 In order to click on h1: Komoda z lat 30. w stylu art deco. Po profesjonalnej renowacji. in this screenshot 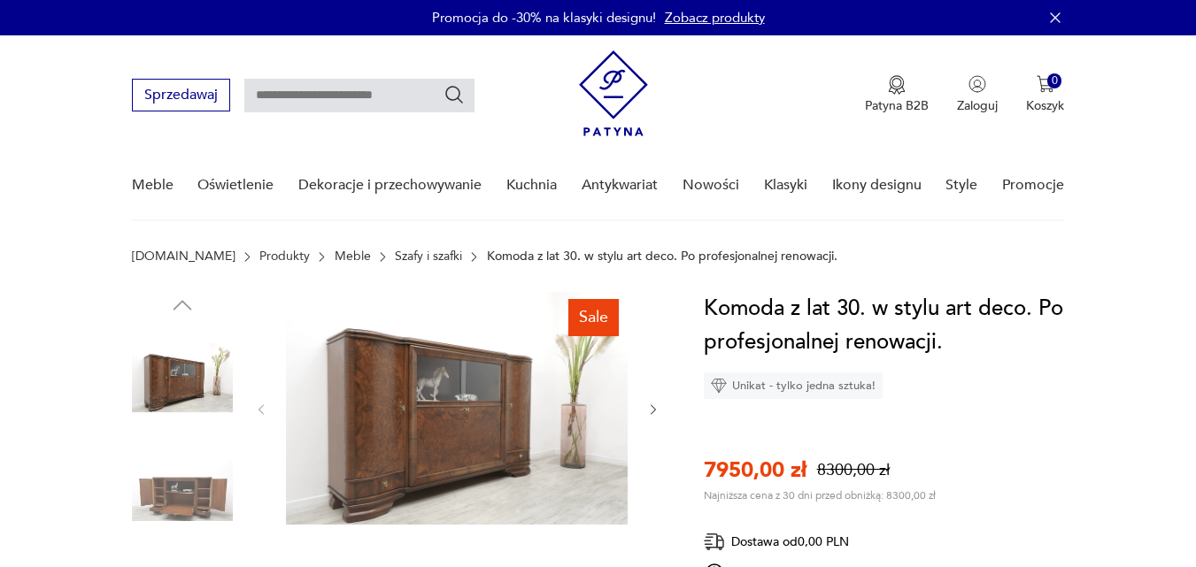, I will do `click(890, 326)`.